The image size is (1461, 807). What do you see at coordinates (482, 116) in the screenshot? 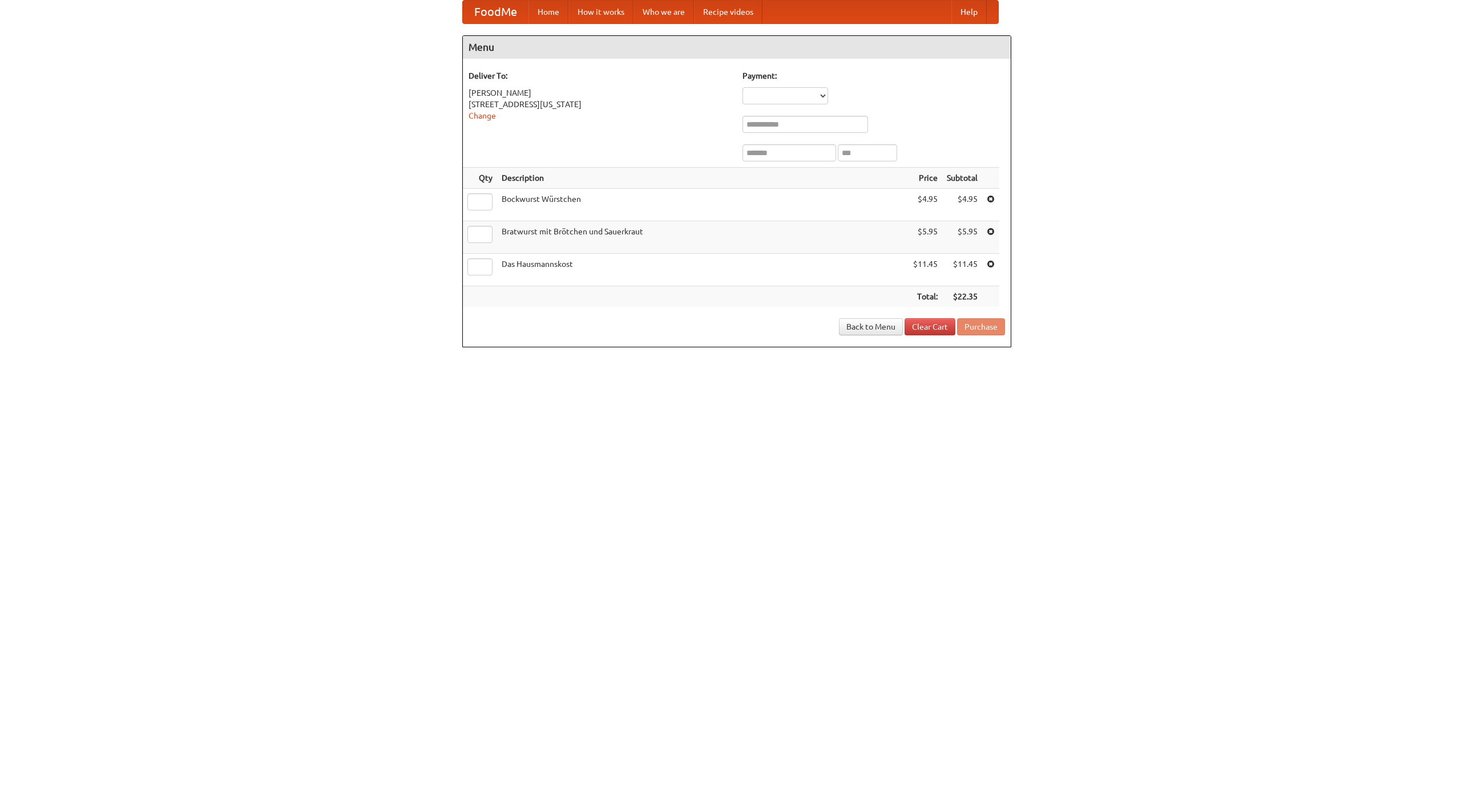
I see `a: Change` at bounding box center [482, 116].